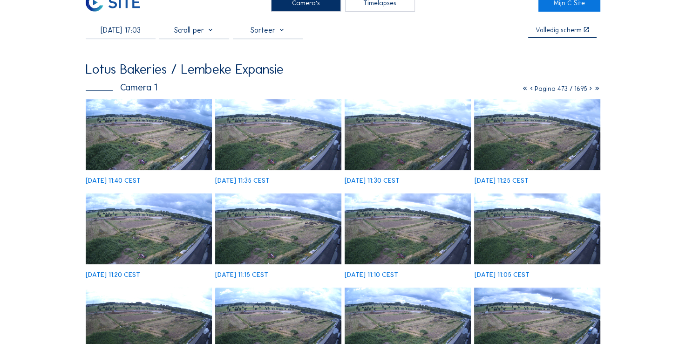  What do you see at coordinates (537, 229) in the screenshot?
I see `img: image_51792980` at bounding box center [537, 229].